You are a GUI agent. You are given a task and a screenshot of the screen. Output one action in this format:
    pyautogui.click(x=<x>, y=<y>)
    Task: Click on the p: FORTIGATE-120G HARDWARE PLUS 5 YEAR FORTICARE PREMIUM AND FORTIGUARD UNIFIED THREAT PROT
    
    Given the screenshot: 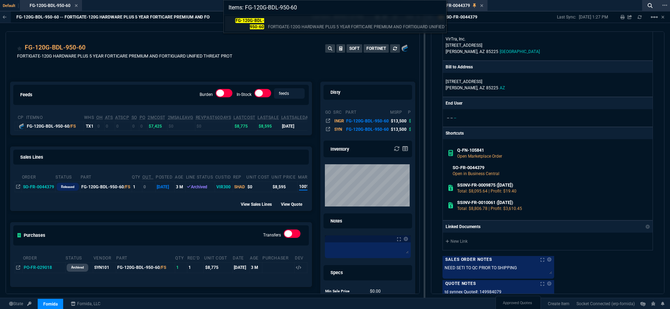 What is the action you would take?
    pyautogui.click(x=370, y=27)
    